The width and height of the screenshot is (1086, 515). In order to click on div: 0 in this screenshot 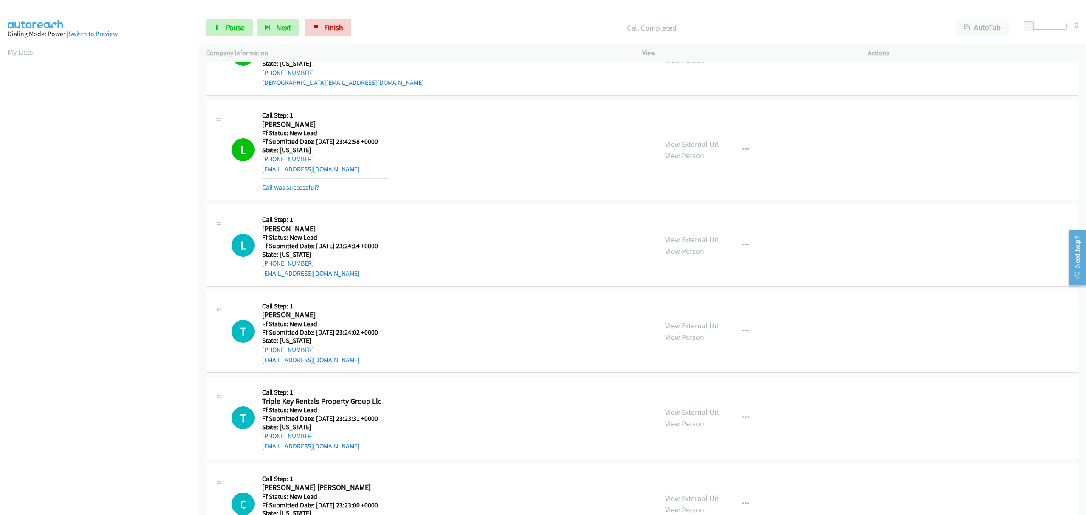, I will do `click(1076, 25)`.